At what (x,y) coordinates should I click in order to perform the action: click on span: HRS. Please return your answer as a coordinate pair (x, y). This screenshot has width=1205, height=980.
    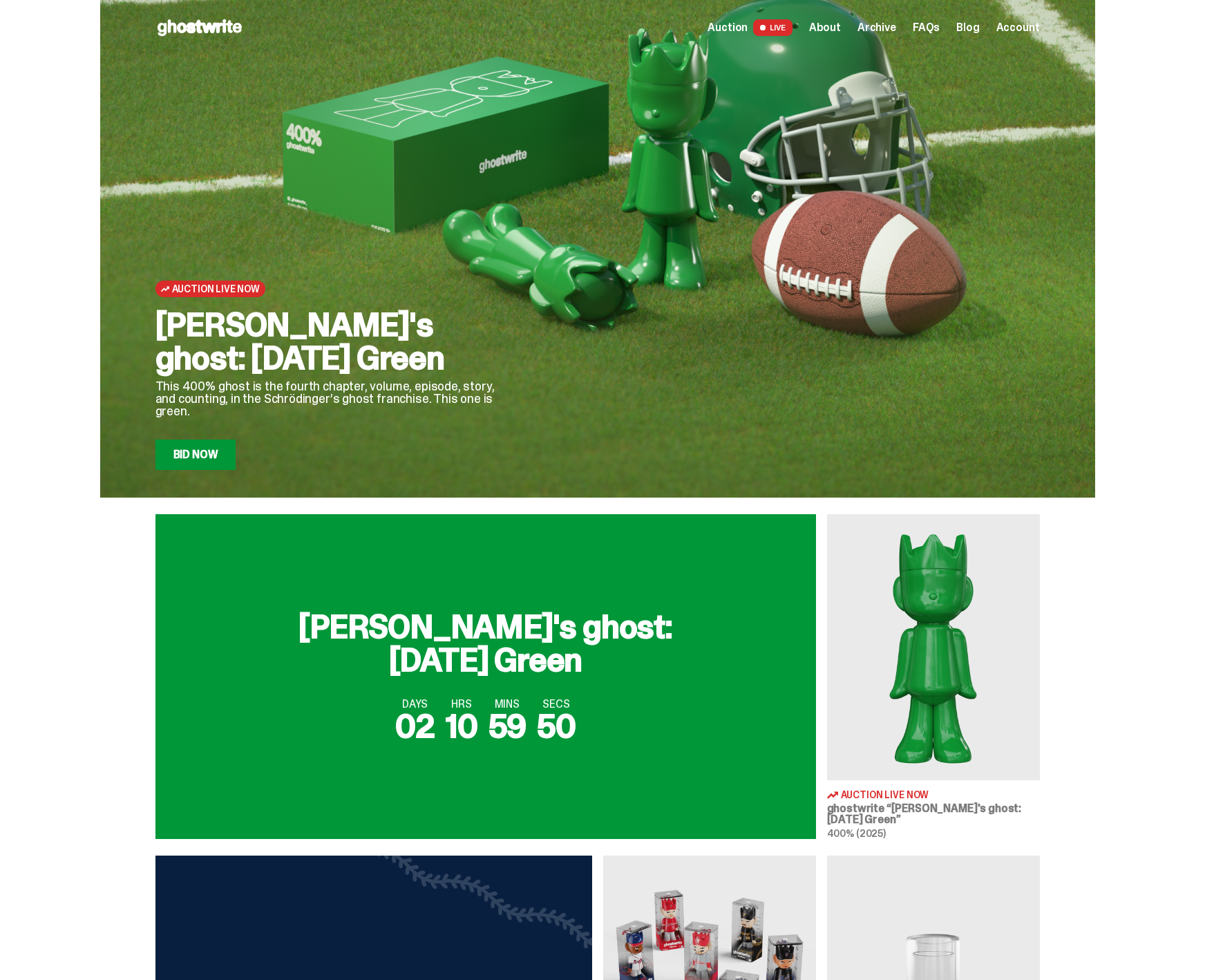
    Looking at the image, I should click on (461, 704).